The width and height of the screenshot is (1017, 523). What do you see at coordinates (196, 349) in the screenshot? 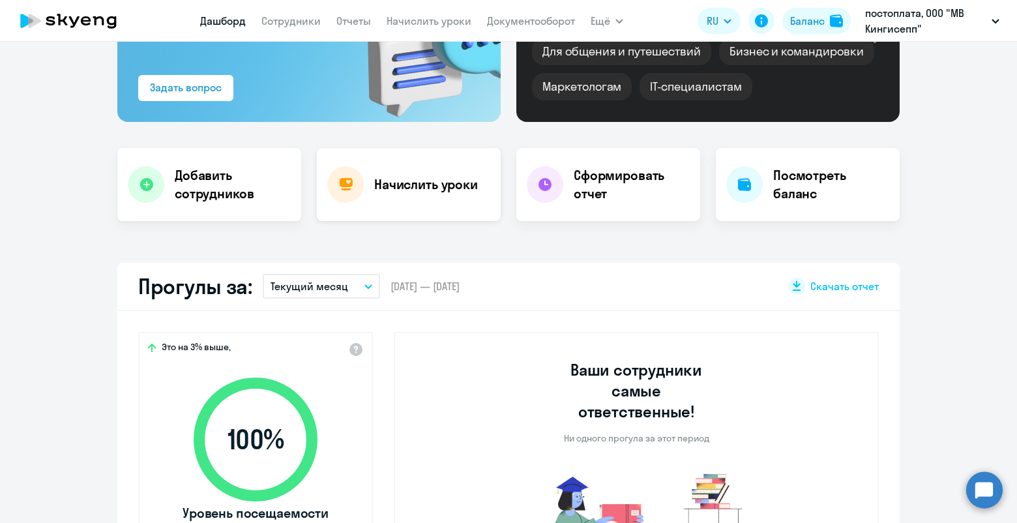
I see `span: Это на 3% выше,` at bounding box center [196, 349].